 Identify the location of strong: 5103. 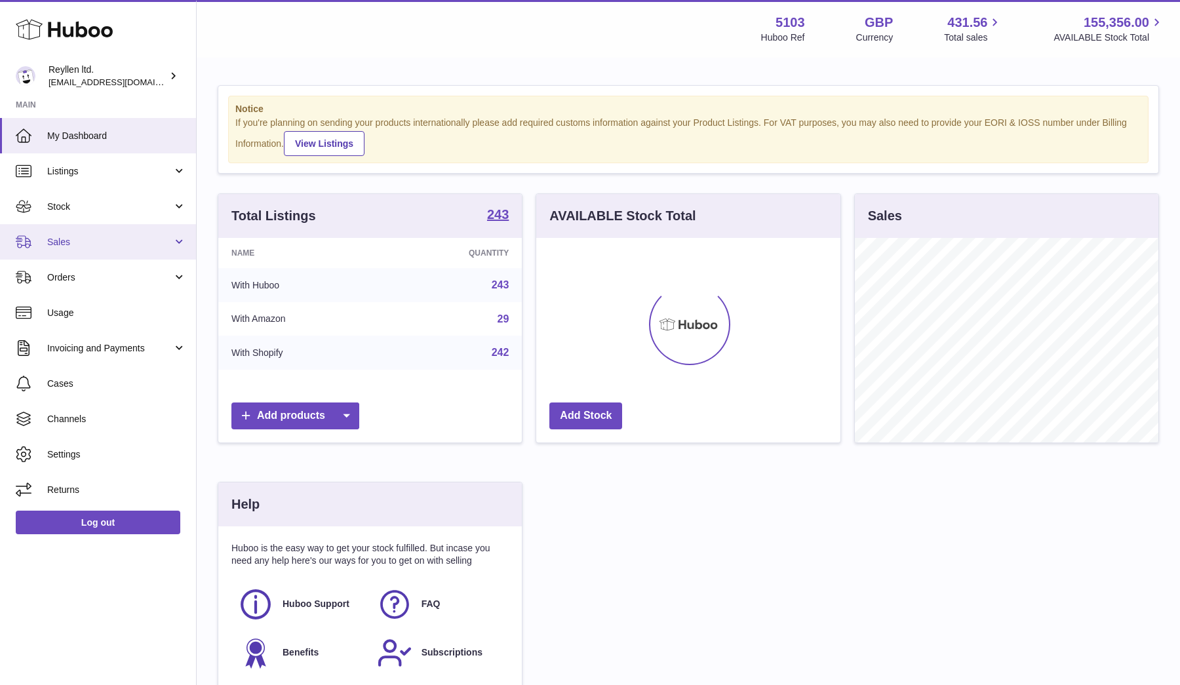
(790, 22).